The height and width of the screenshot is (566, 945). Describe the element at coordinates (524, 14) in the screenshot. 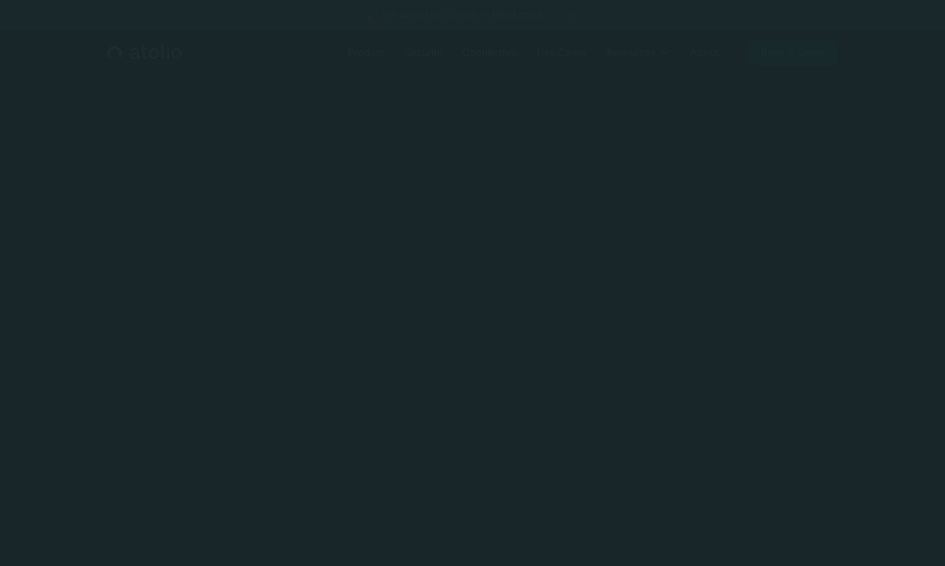

I see `a: Read more →` at that location.